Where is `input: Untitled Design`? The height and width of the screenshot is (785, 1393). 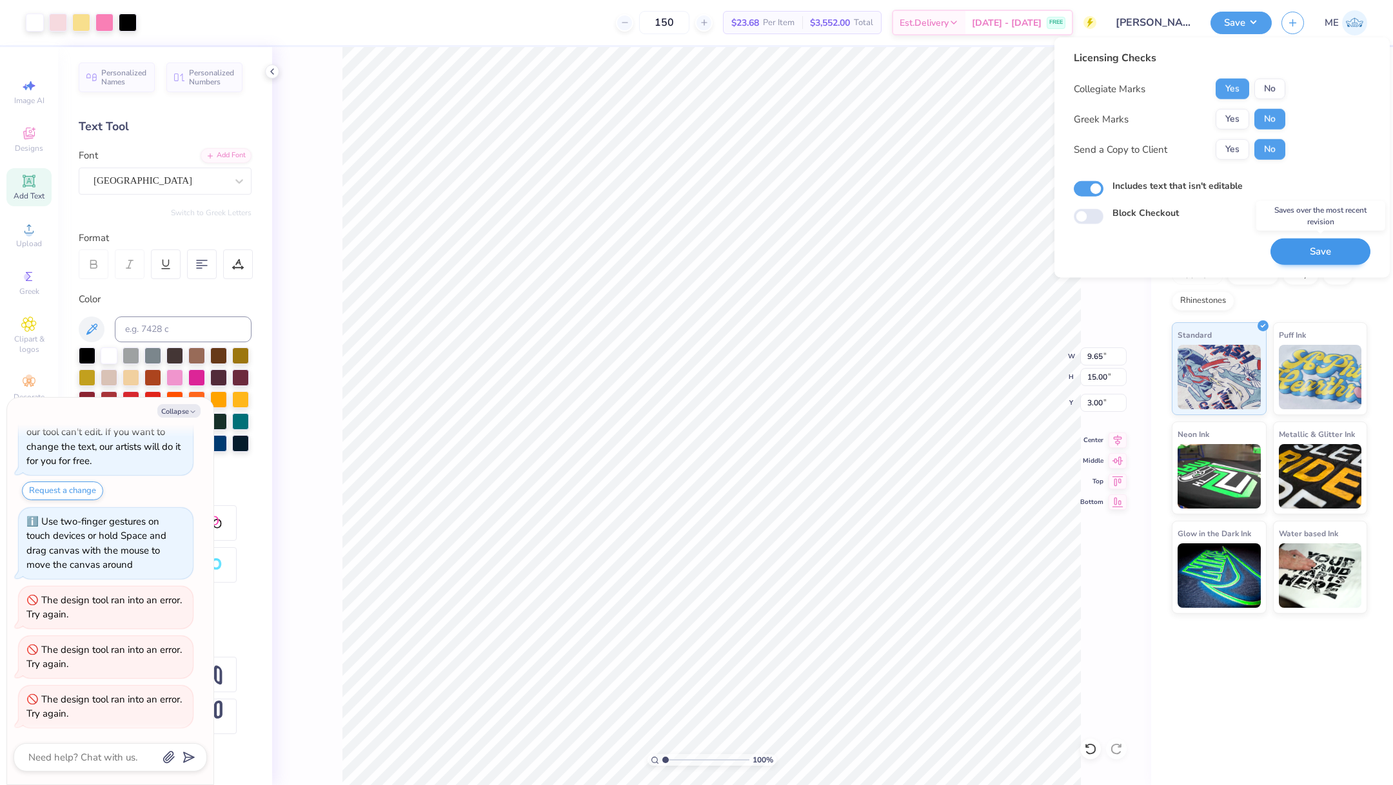
input: Untitled Design is located at coordinates (1153, 23).